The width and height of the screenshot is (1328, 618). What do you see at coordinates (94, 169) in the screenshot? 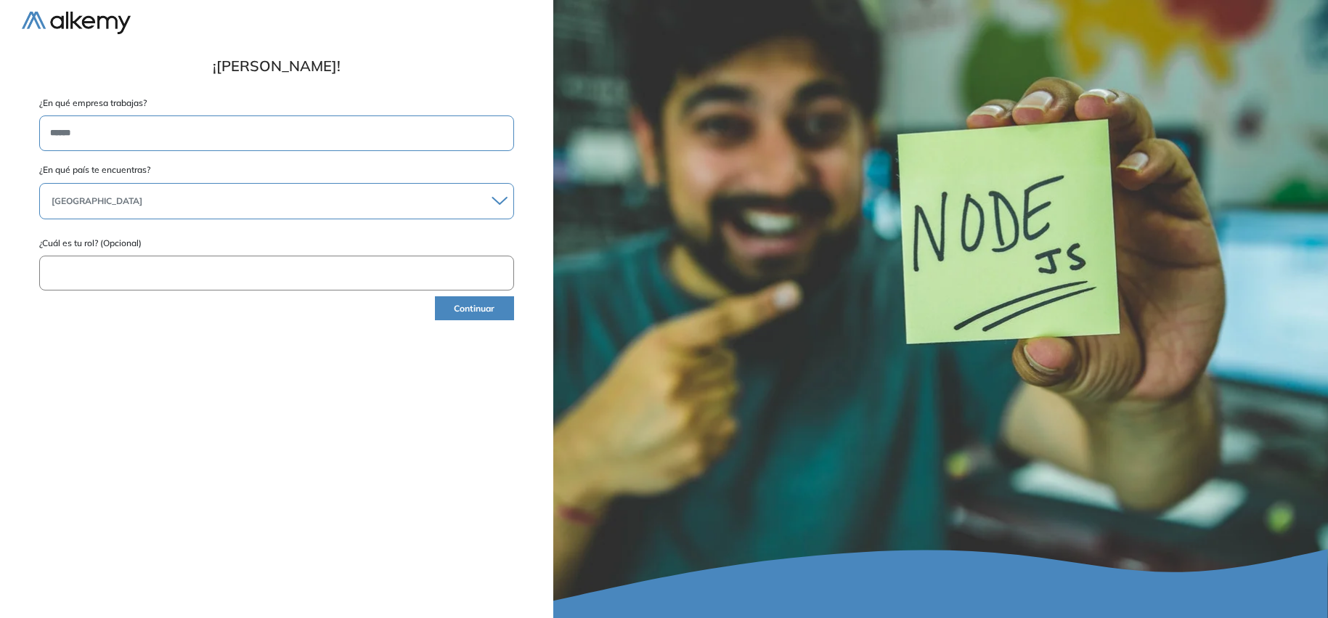
I see `span: ¿En qué país te encuentras?` at bounding box center [94, 169].